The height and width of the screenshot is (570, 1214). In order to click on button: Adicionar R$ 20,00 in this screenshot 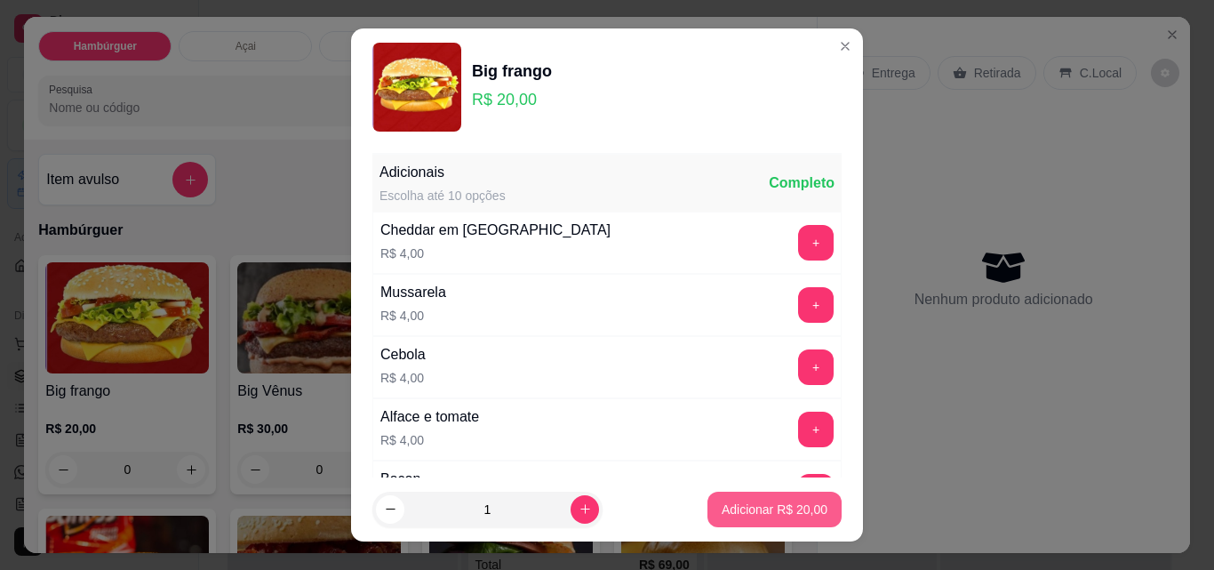, I will do `click(774, 509)`.